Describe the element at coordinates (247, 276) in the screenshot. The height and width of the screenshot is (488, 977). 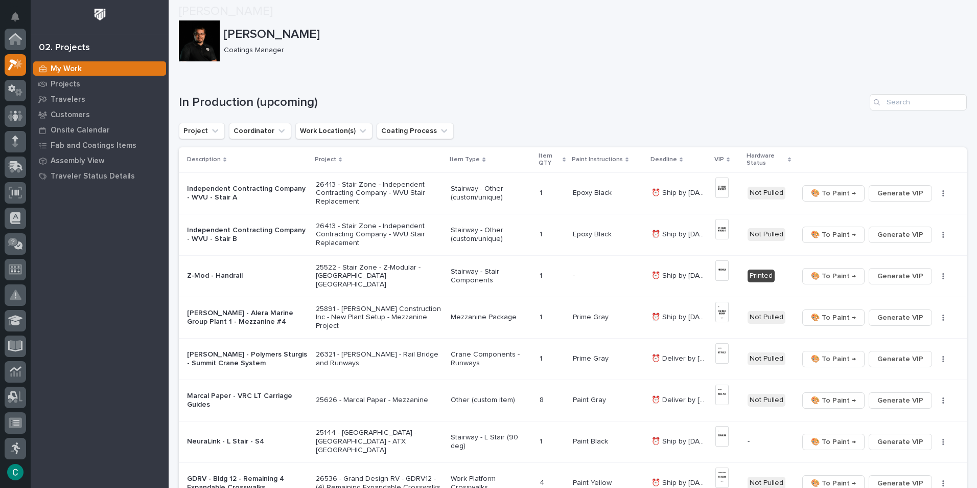
I see `p: Z-Mod - Handrail` at that location.